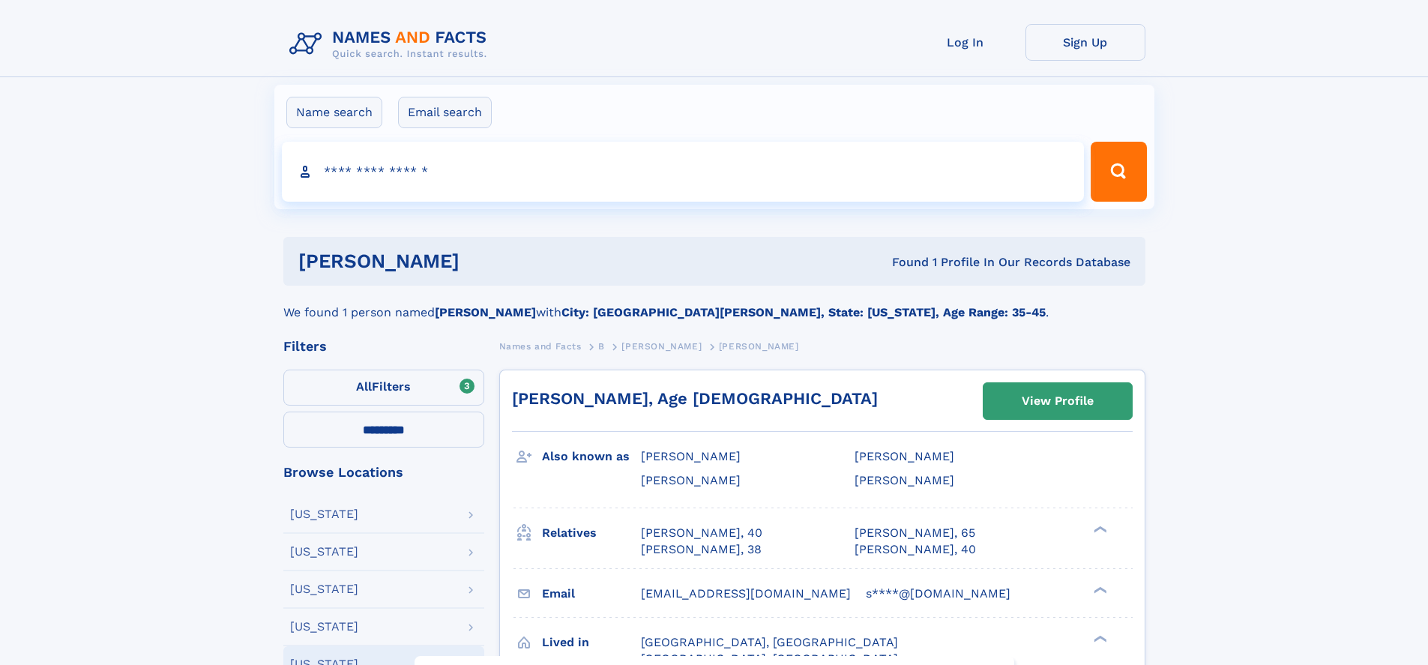  Describe the element at coordinates (1085, 42) in the screenshot. I see `a: Sign Up` at that location.